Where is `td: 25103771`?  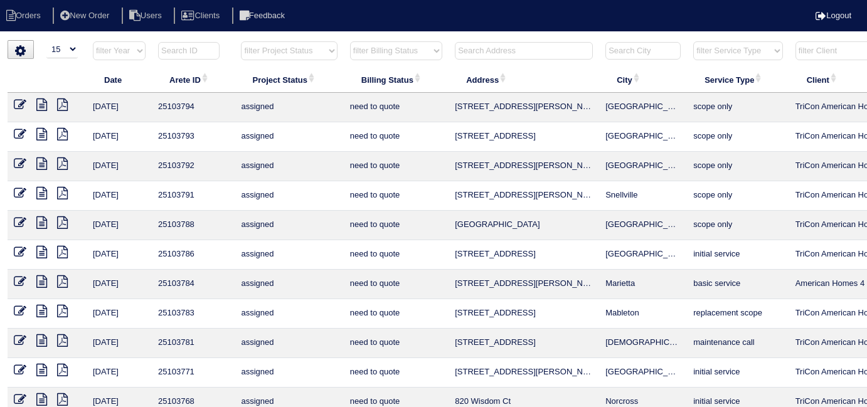
td: 25103771 is located at coordinates (193, 372).